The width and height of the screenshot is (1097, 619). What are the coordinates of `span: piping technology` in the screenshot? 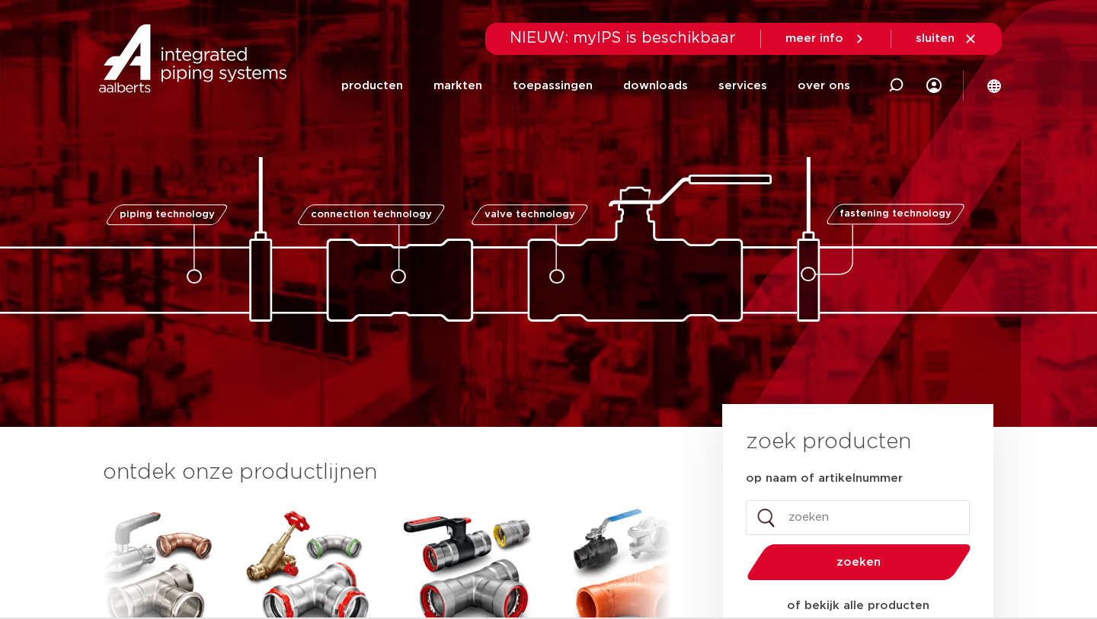 It's located at (166, 214).